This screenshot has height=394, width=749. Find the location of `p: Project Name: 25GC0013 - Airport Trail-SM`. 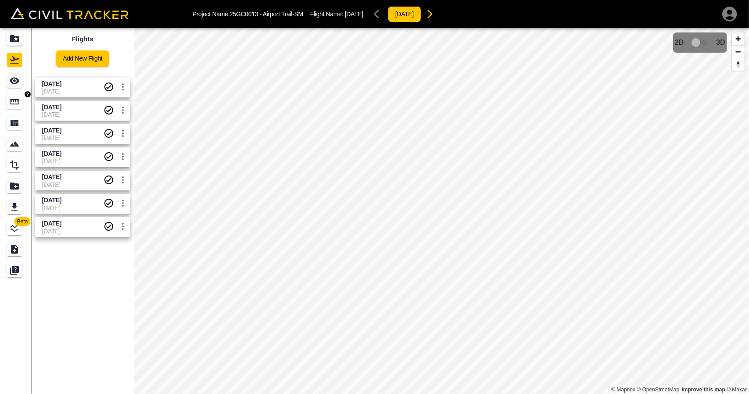

p: Project Name: 25GC0013 - Airport Trail-SM is located at coordinates (248, 14).